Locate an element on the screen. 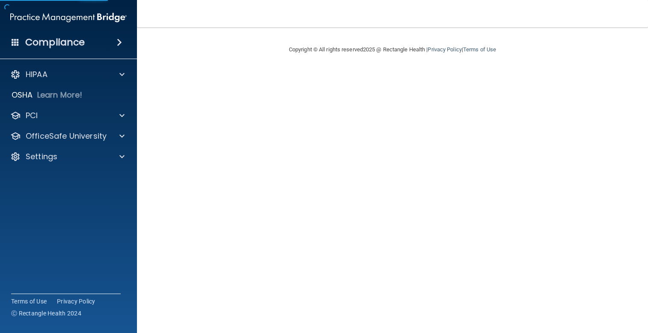  p: OSHA is located at coordinates (22, 95).